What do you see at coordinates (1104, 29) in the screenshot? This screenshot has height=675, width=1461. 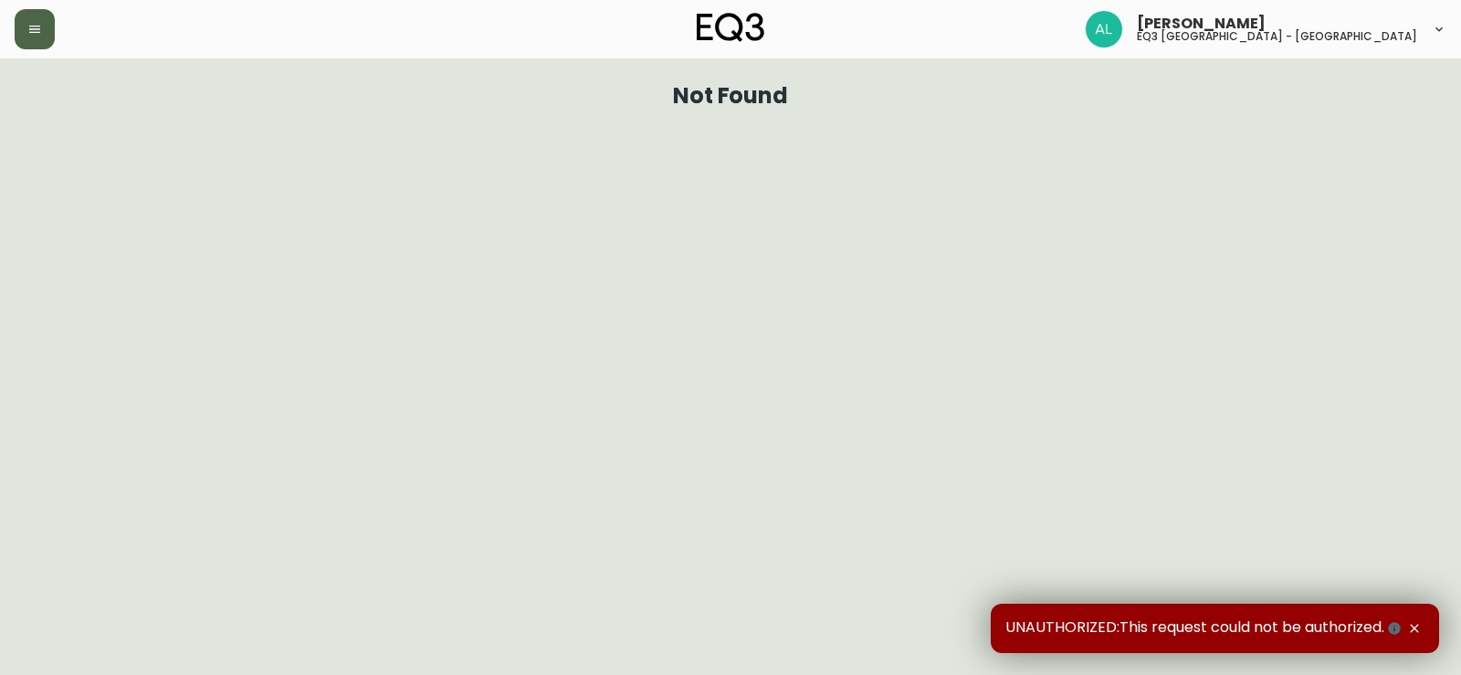 I see `img: 1c2a8670a0b342a1deb410e06288c649` at bounding box center [1104, 29].